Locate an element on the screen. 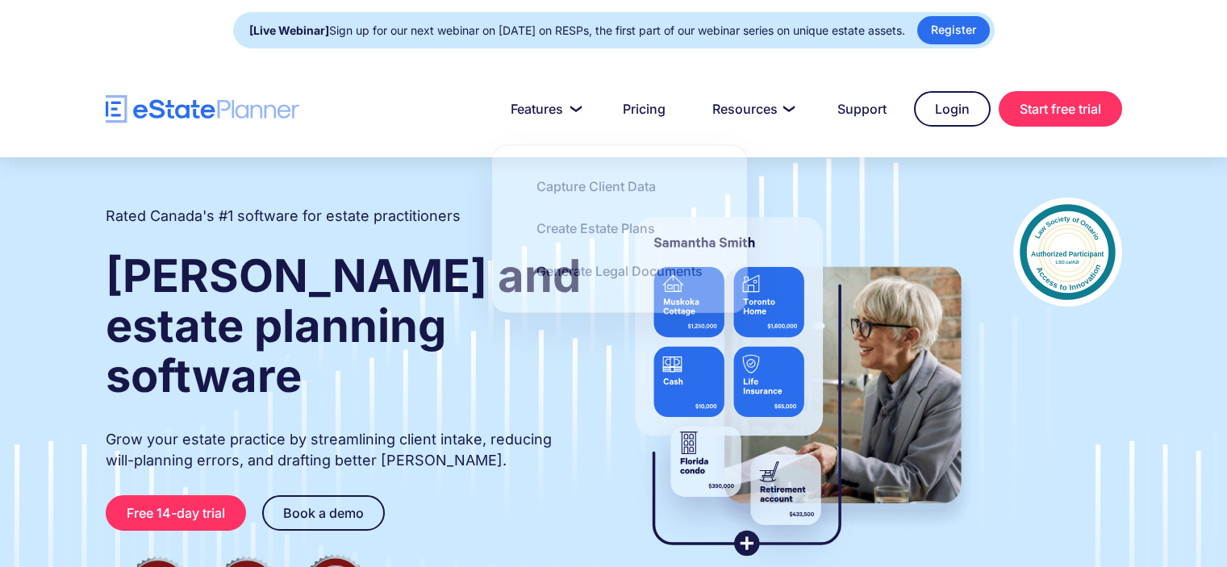 This screenshot has height=567, width=1227. a: home is located at coordinates (202, 109).